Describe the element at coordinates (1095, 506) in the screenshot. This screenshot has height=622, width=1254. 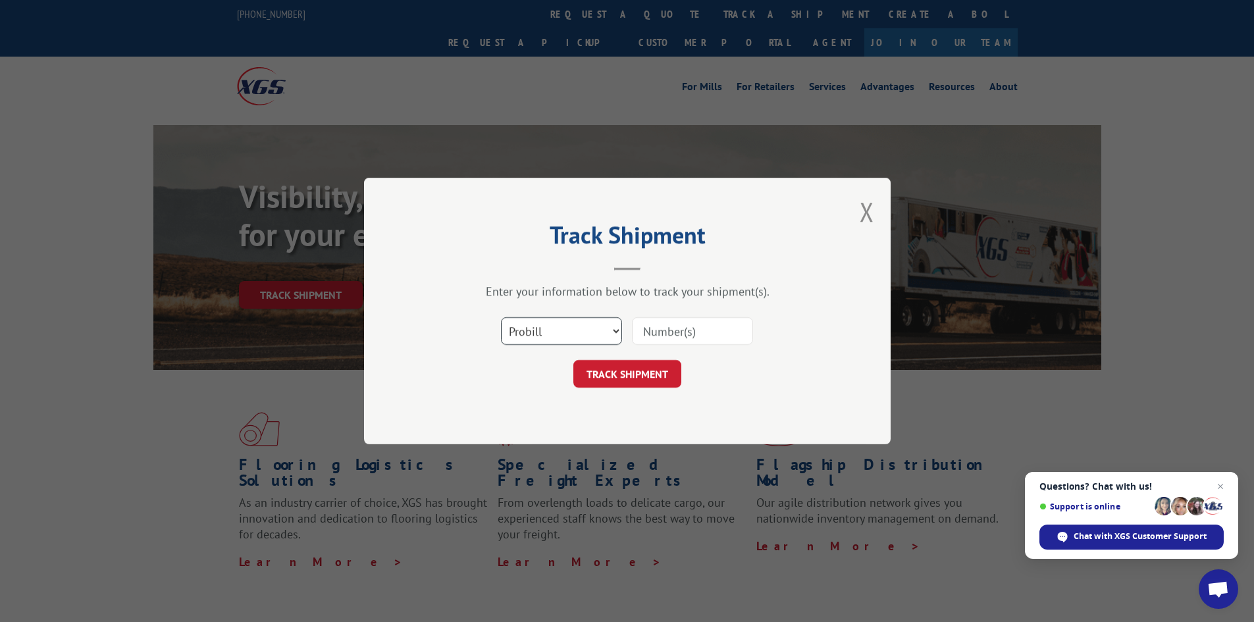
I see `span: Support is online` at that location.